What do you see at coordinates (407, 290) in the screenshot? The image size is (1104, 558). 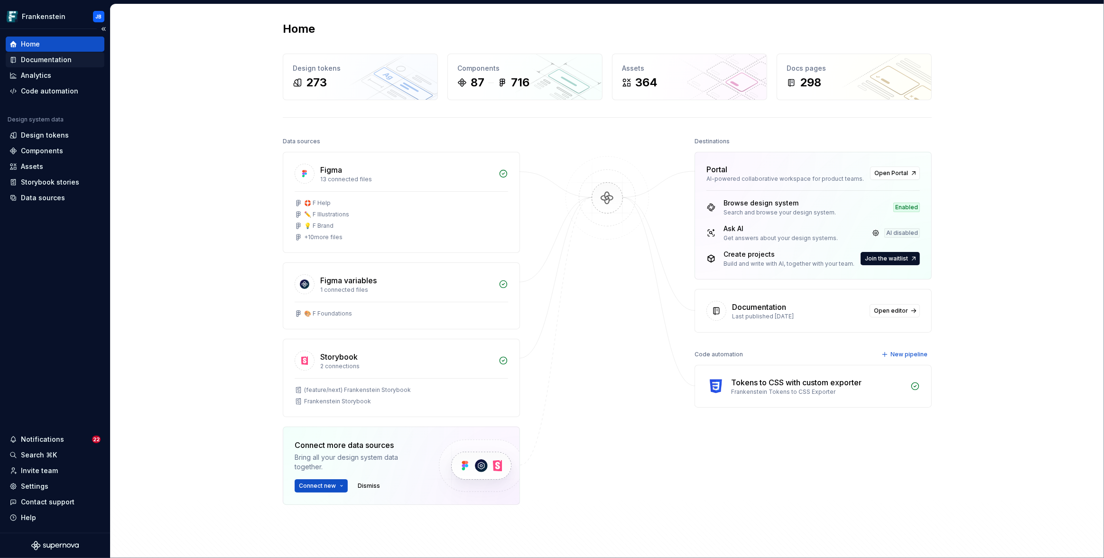 I see `div: 1 connected files` at bounding box center [407, 290].